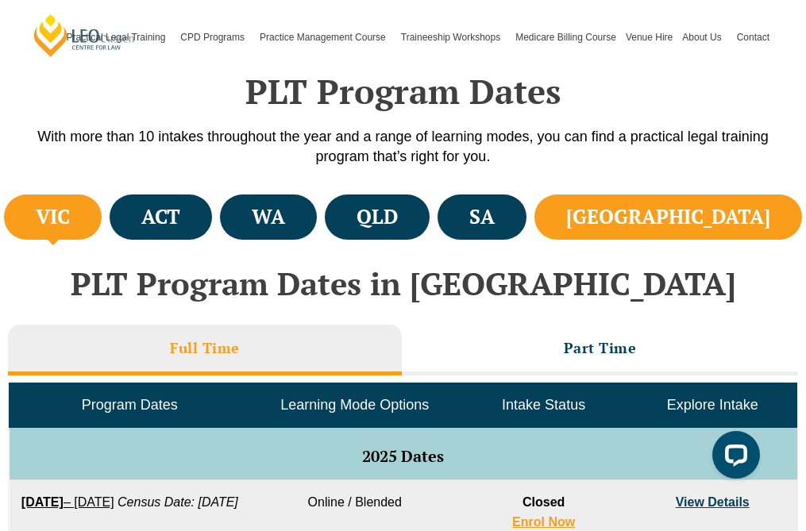 The height and width of the screenshot is (531, 806). What do you see at coordinates (543, 502) in the screenshot?
I see `span: Closed` at bounding box center [543, 502].